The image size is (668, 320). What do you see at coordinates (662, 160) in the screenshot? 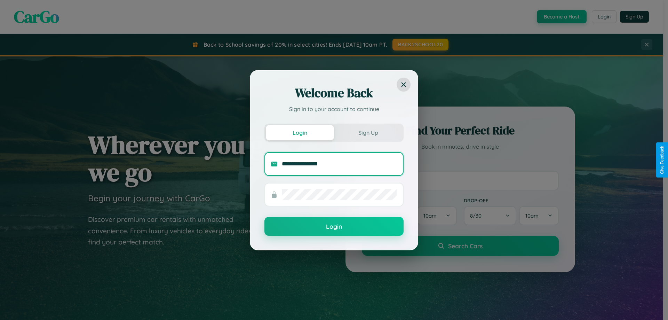
I see `div: Give Feedback` at bounding box center [662, 160].